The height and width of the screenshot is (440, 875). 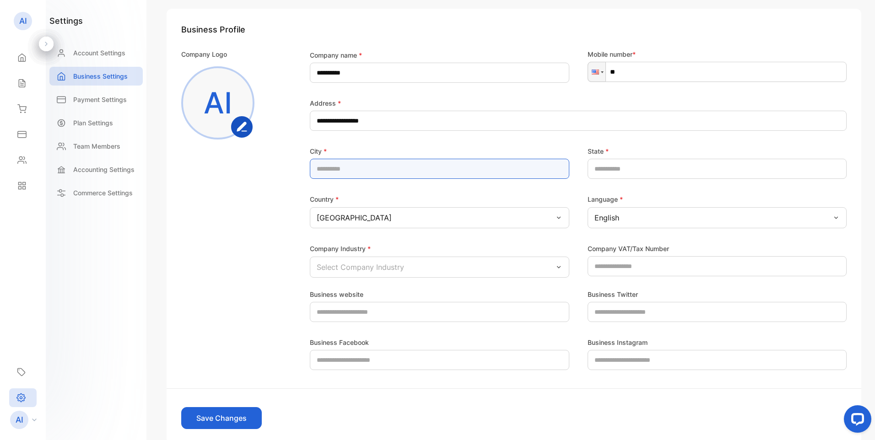 I want to click on p: Select Company Industry, so click(x=360, y=267).